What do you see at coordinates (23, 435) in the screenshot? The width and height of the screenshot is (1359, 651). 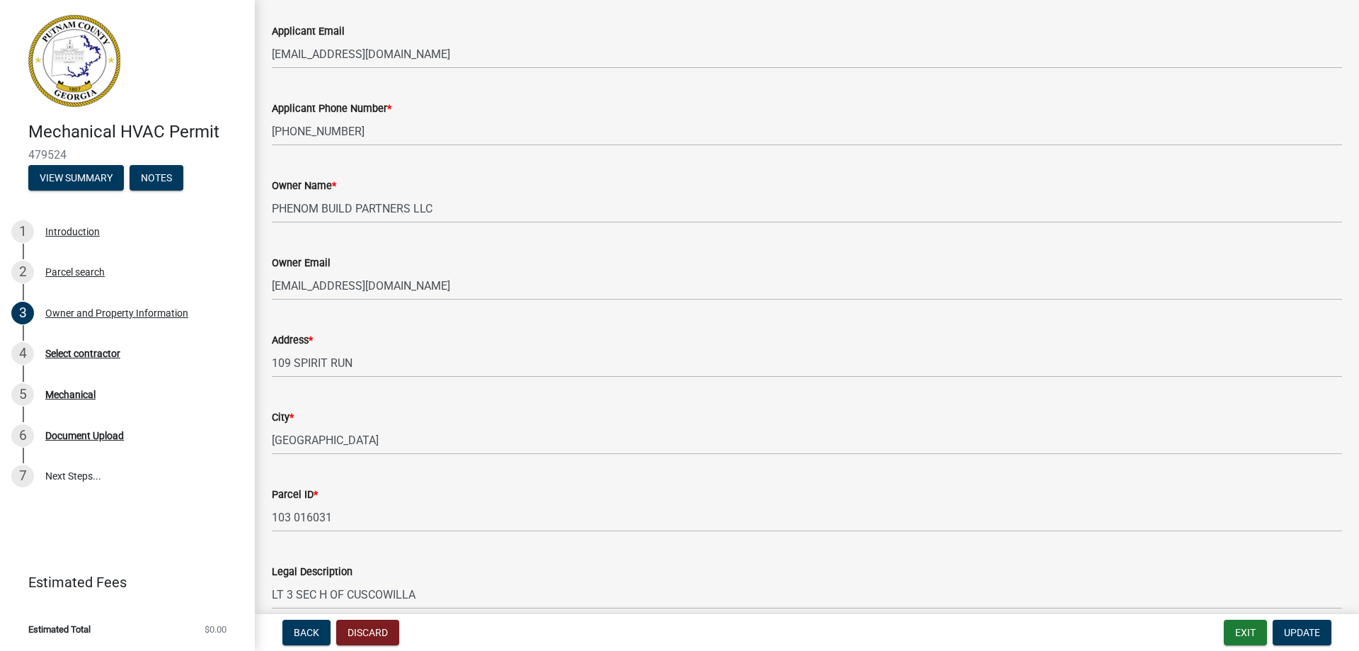 I see `div: 6` at bounding box center [23, 435].